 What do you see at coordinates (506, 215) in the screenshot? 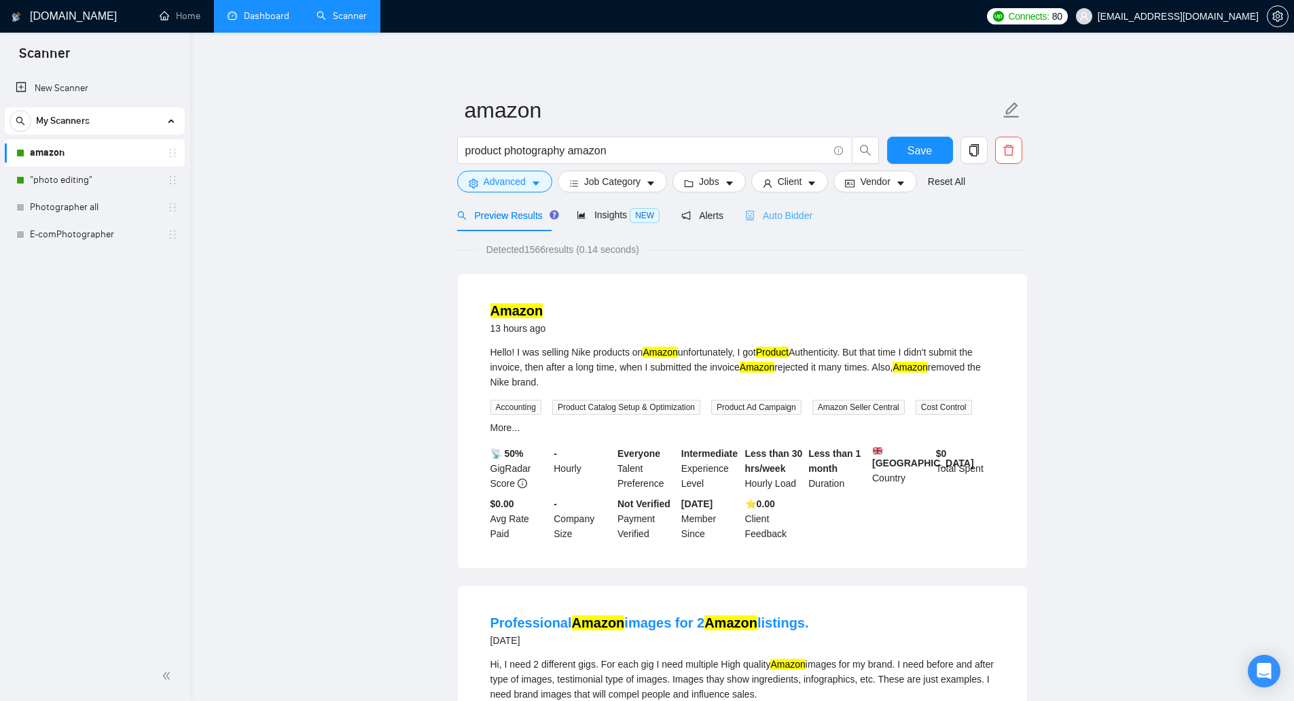
I see `span: Preview Results` at bounding box center [506, 215].